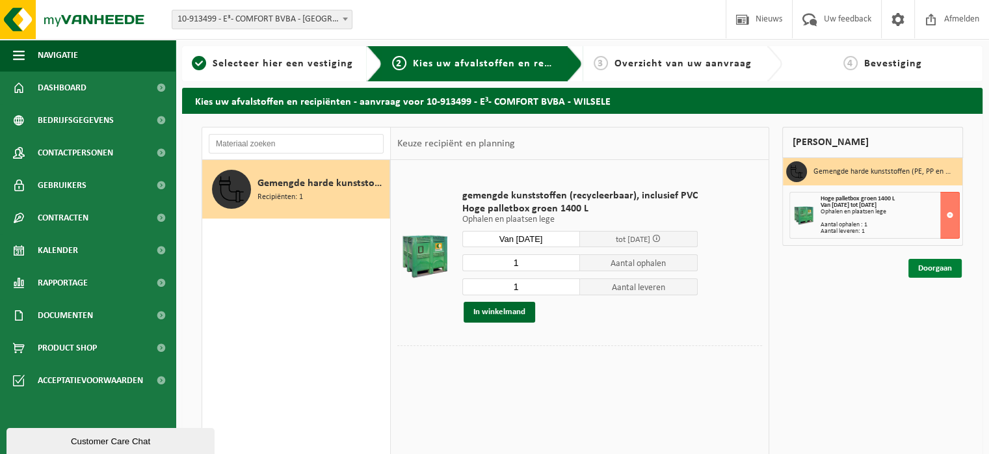  What do you see at coordinates (639, 263) in the screenshot?
I see `span: Aantal ophalen` at bounding box center [639, 263].